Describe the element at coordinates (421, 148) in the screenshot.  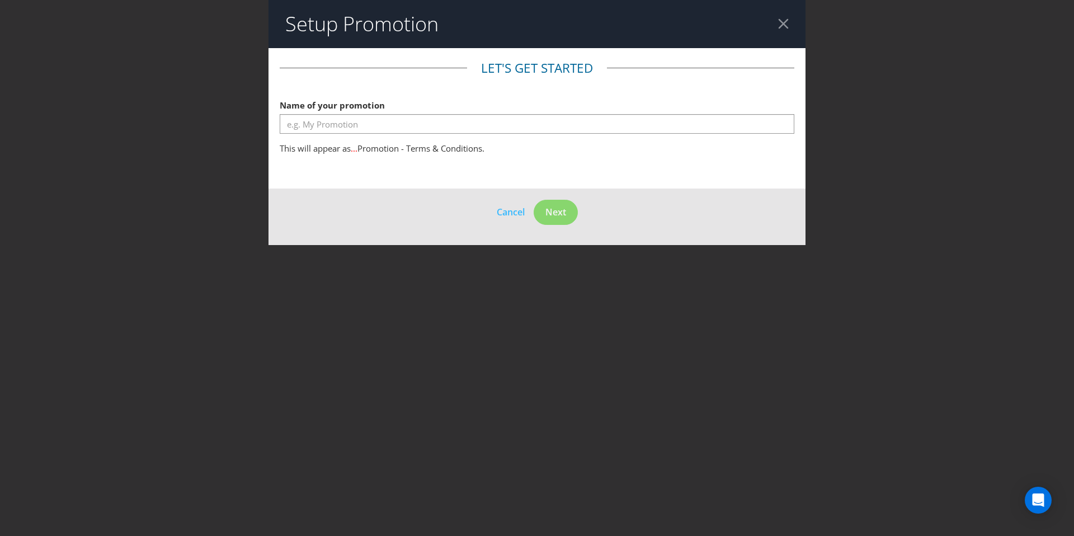
I see `span: Promotion - Terms & Conditions.` at that location.